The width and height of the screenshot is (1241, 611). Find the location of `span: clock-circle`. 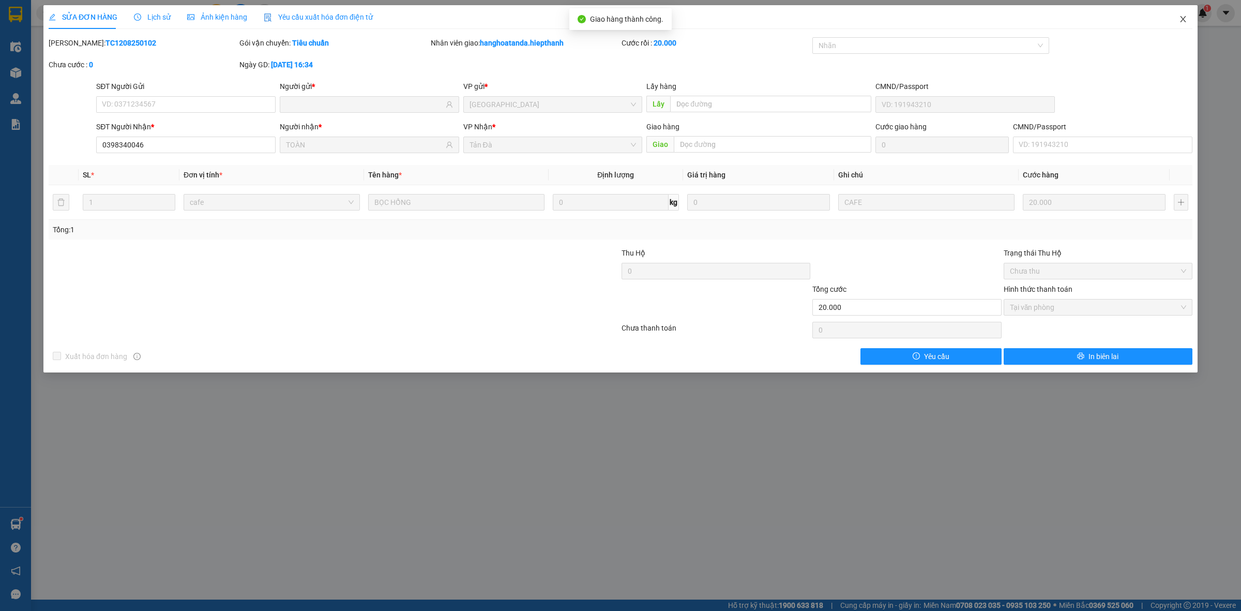

span: clock-circle is located at coordinates (138, 17).